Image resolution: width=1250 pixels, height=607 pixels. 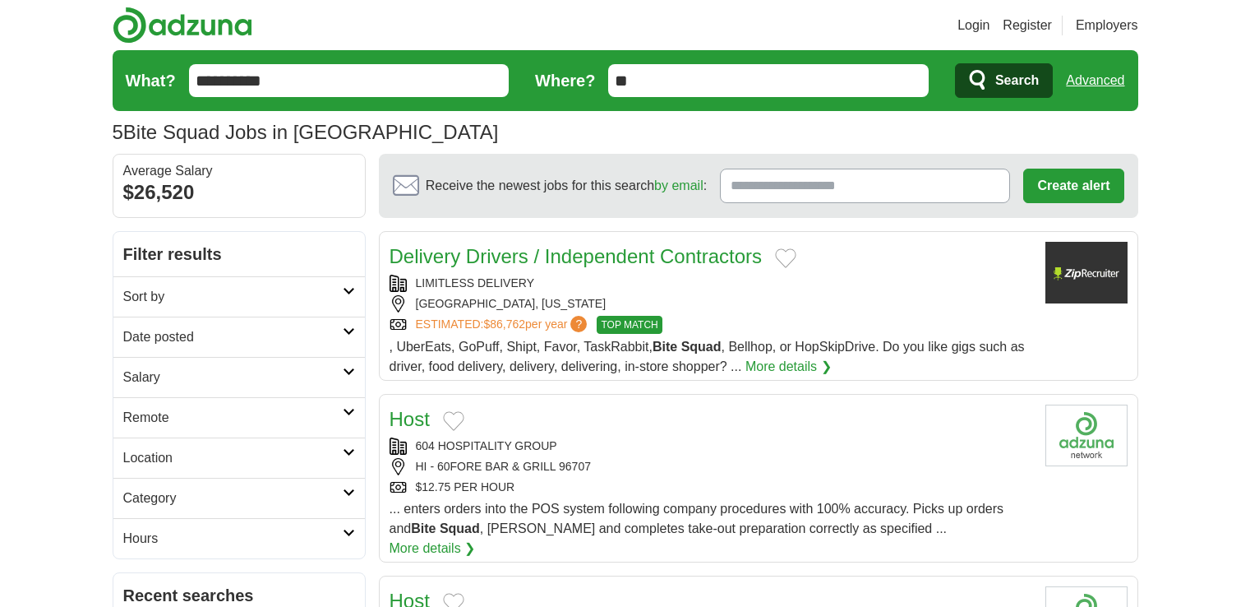 I want to click on div: $26,520, so click(x=239, y=192).